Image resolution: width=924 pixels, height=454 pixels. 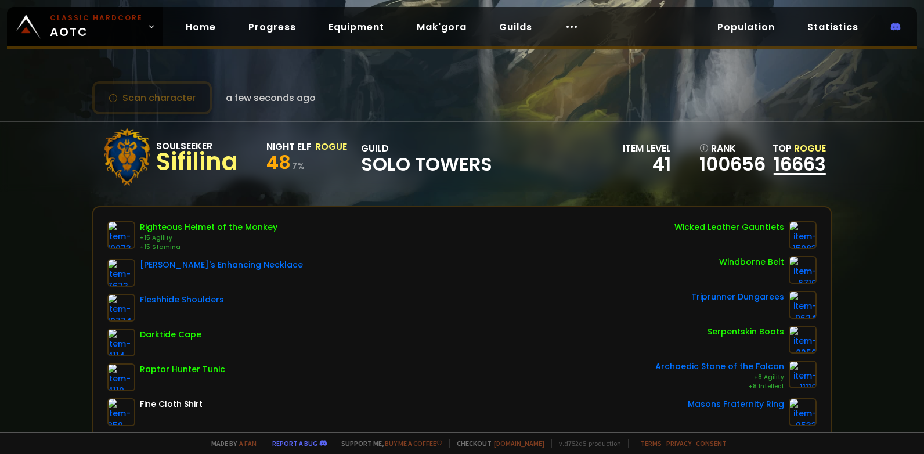 What do you see at coordinates (248, 443) in the screenshot?
I see `a: a fan` at bounding box center [248, 443].